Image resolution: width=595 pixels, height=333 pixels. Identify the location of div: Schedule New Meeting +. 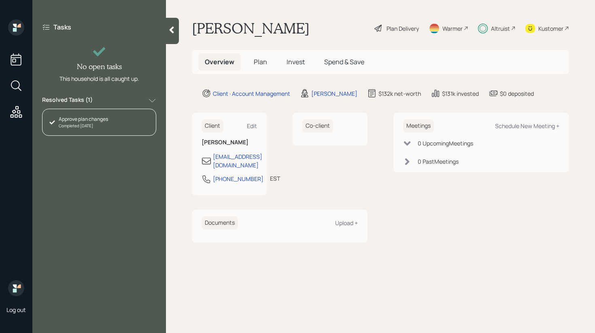
(527, 126).